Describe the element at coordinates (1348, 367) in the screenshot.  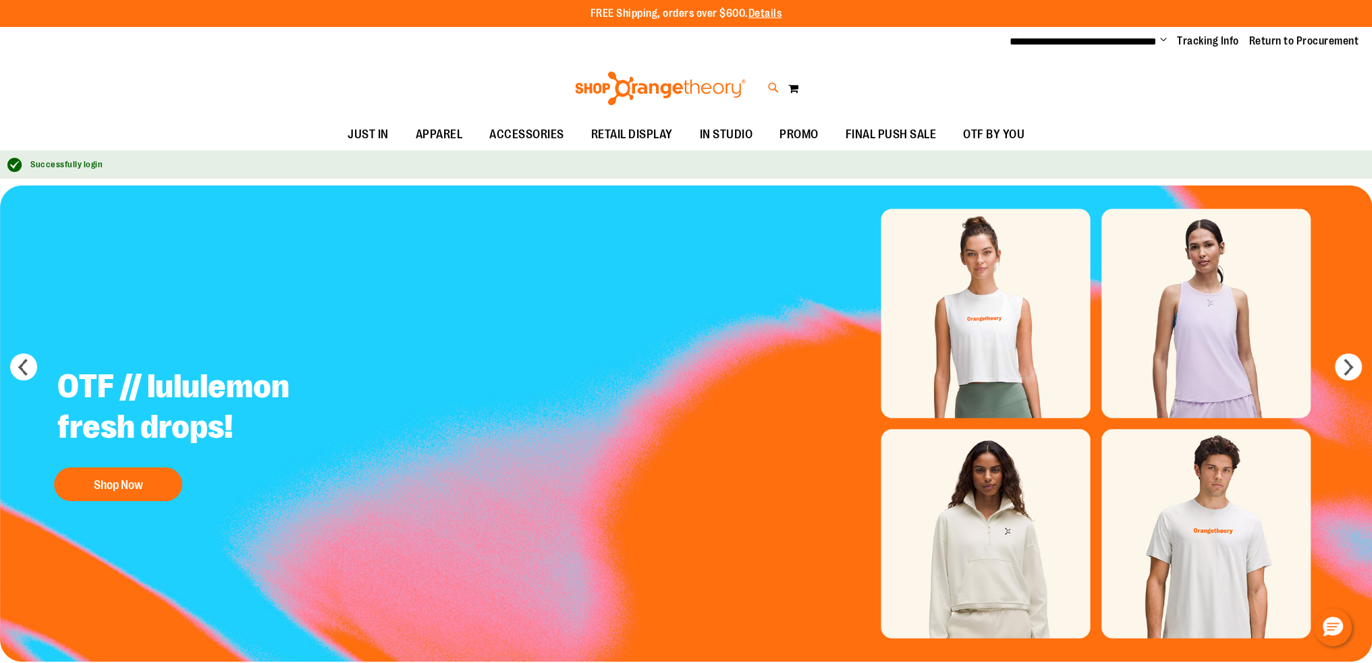
I see `button: next` at that location.